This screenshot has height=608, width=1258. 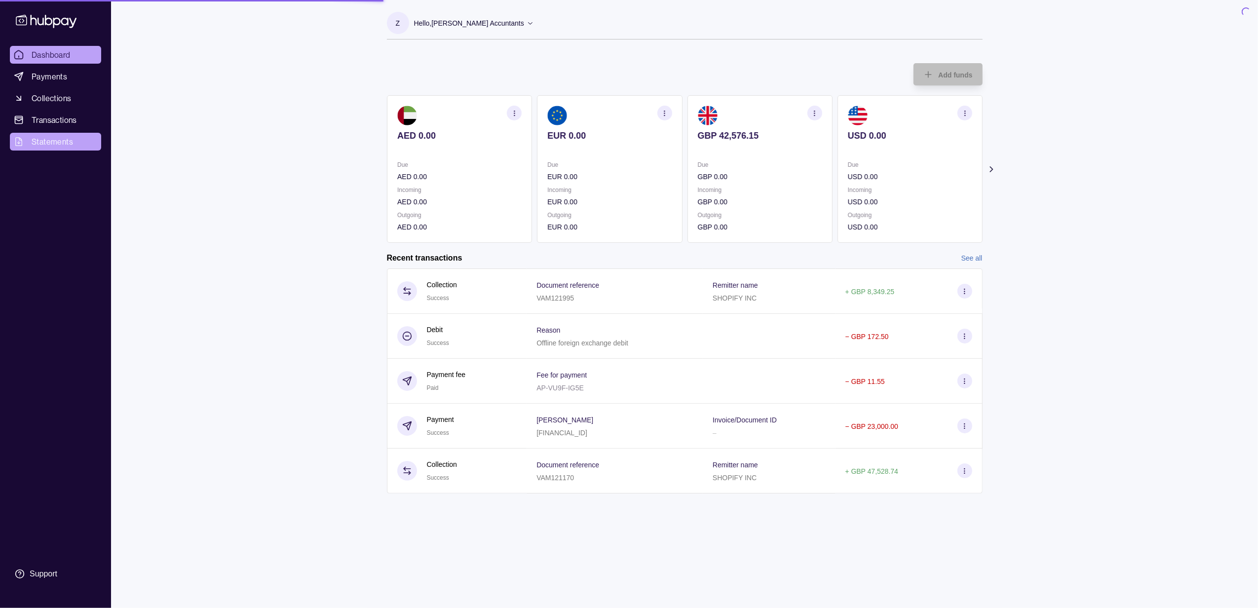 What do you see at coordinates (49, 77) in the screenshot?
I see `span: Payments` at bounding box center [49, 77].